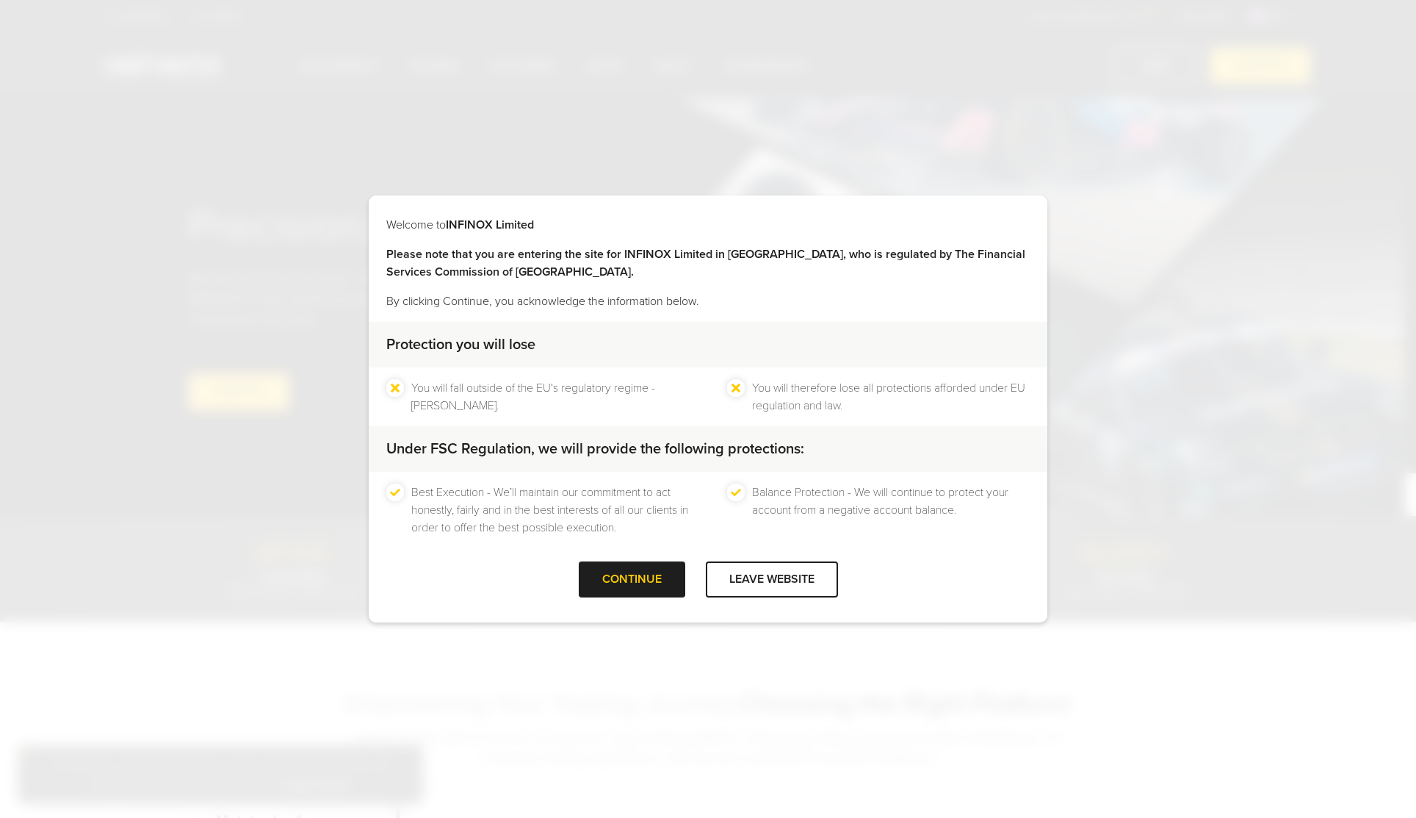  Describe the element at coordinates (772, 579) in the screenshot. I see `div: LEAVE WEBSITE` at that location.